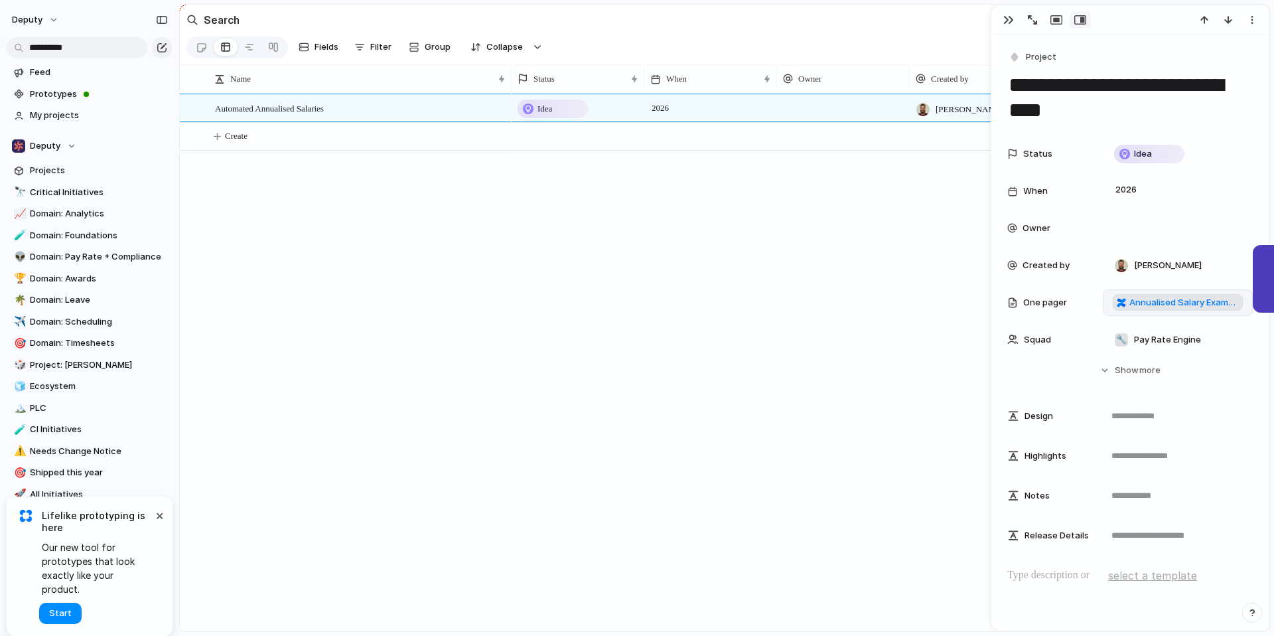  Describe the element at coordinates (90, 257) in the screenshot. I see `a: 👽Domain: Pay Rate + Compliance` at that location.